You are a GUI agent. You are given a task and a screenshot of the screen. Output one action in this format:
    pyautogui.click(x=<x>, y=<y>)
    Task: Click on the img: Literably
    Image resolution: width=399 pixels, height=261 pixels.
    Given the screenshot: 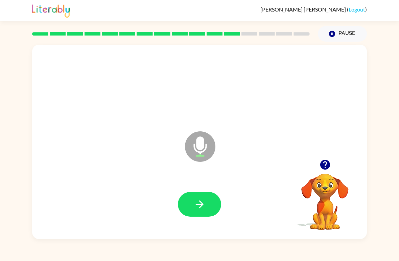 What is the action you would take?
    pyautogui.click(x=51, y=10)
    